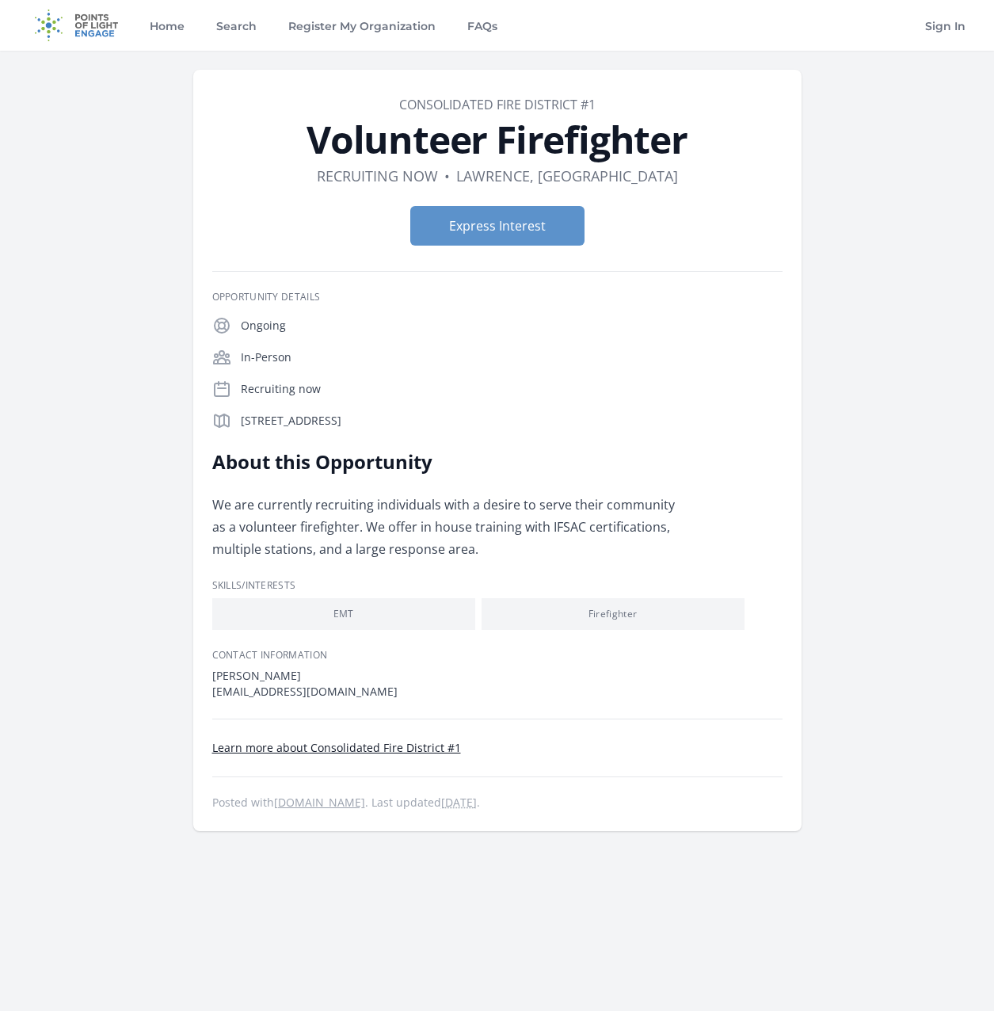  What do you see at coordinates (498, 655) in the screenshot?
I see `h3: Contact Information` at bounding box center [498, 655].